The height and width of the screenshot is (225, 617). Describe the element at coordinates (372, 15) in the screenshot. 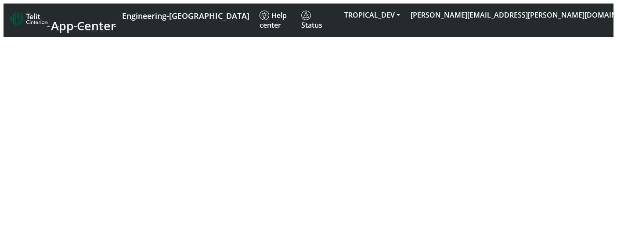

I see `button: TROPICAL_DEV` at that location.